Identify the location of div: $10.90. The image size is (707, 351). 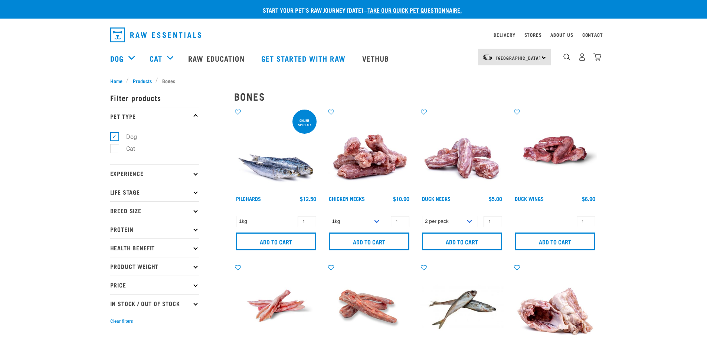
(401, 199).